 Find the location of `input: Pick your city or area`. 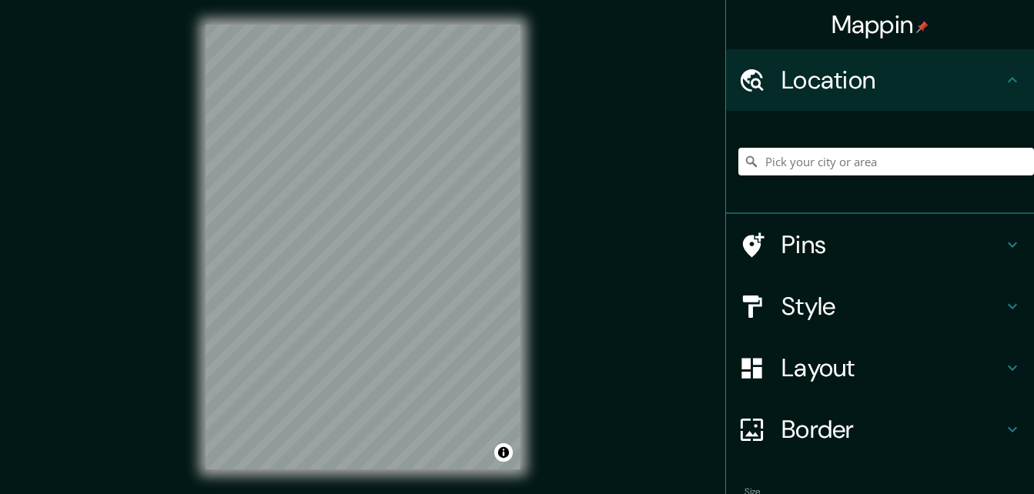

input: Pick your city or area is located at coordinates (886, 162).